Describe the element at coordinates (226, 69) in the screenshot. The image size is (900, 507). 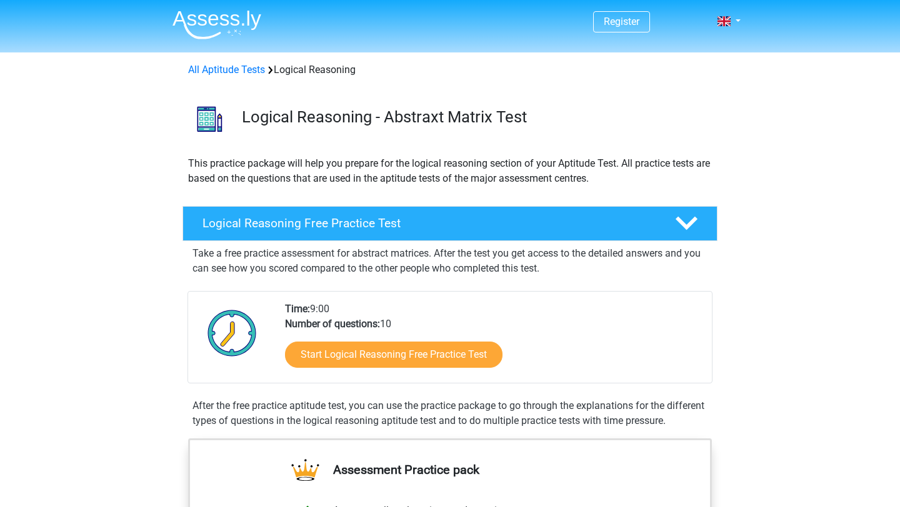
I see `a: All Aptitude Tests` at that location.